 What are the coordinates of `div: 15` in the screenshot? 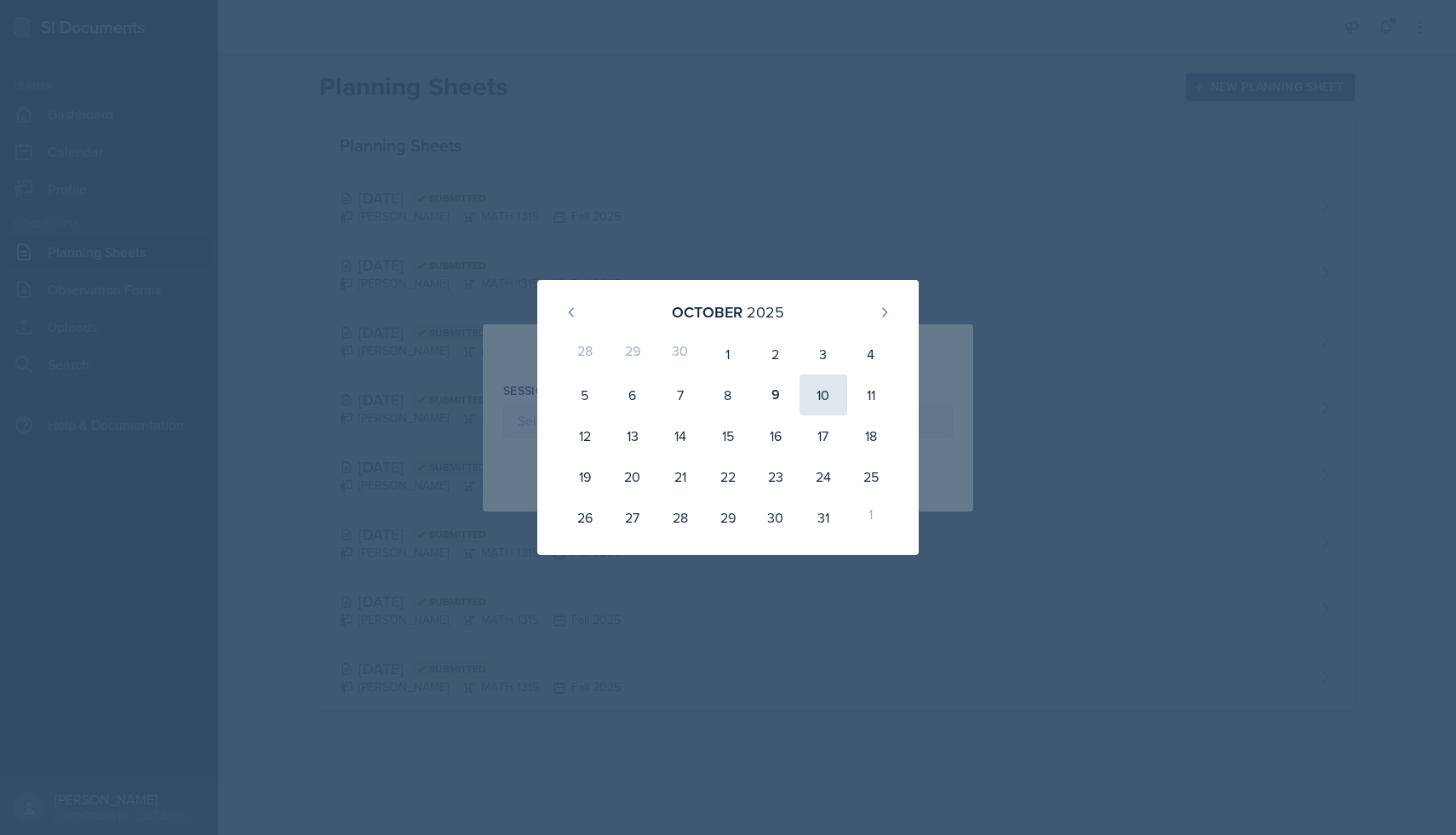 It's located at (728, 436).